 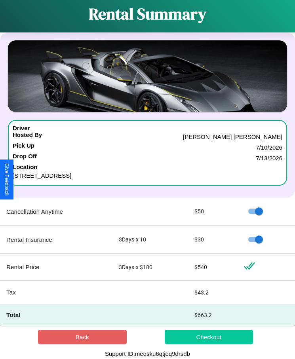 I want to click on td: $ 663.2, so click(x=212, y=315).